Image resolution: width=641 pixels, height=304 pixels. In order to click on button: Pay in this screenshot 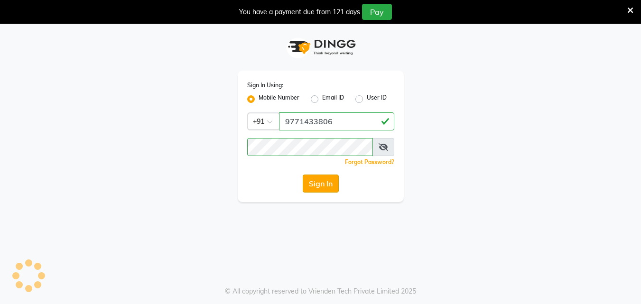, I will do `click(377, 12)`.